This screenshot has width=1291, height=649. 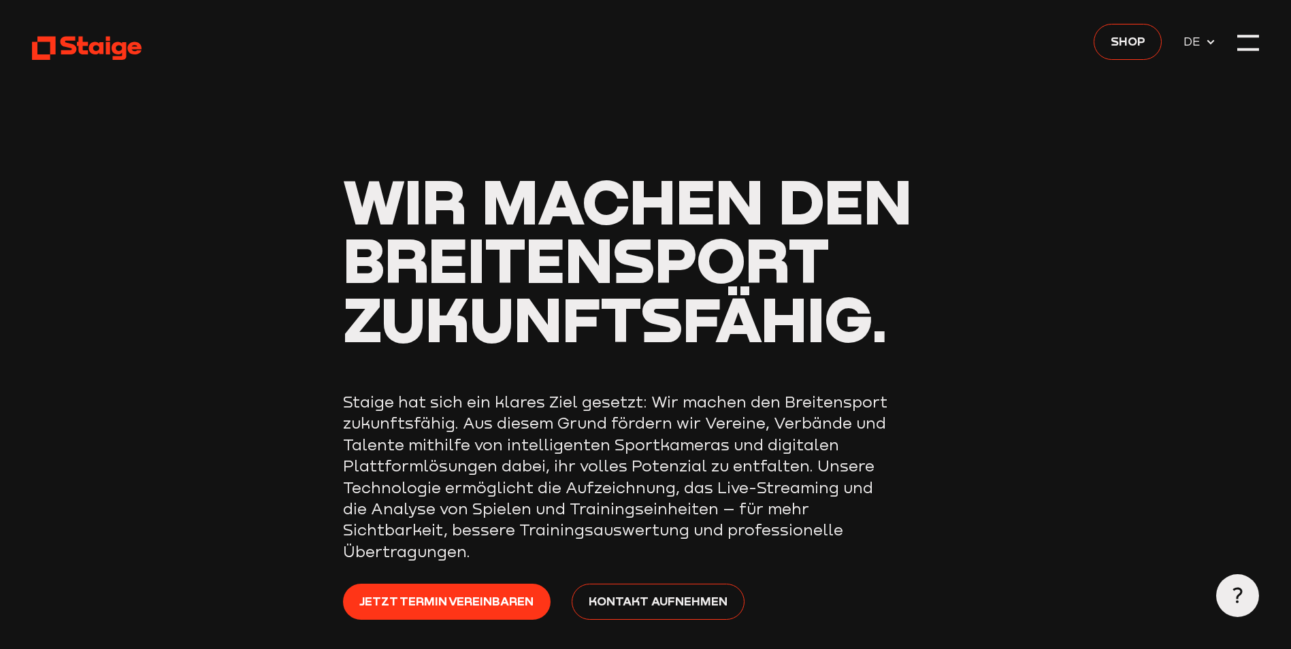 I want to click on span: Shop, so click(x=1128, y=41).